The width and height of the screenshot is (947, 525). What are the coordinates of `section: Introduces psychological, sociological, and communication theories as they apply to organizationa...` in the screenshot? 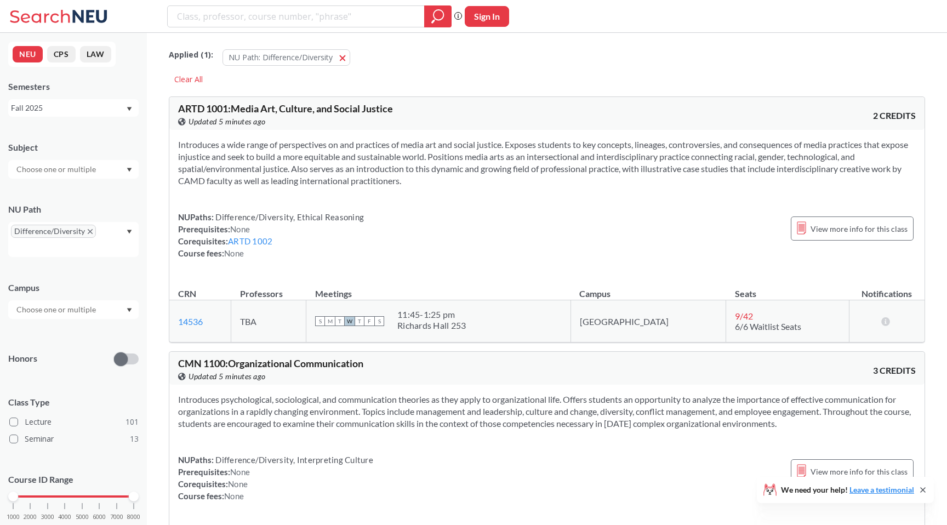 It's located at (547, 412).